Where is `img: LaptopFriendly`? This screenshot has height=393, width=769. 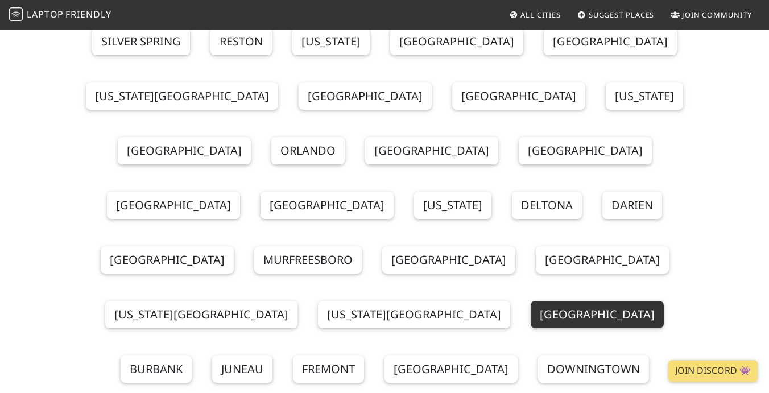 img: LaptopFriendly is located at coordinates (16, 14).